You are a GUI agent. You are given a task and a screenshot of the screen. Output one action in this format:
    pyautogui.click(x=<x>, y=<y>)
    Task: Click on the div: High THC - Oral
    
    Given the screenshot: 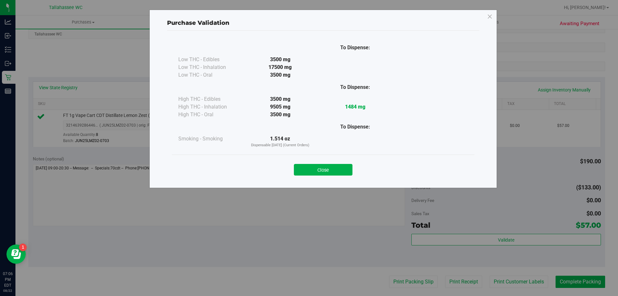 What is the action you would take?
    pyautogui.click(x=210, y=115)
    